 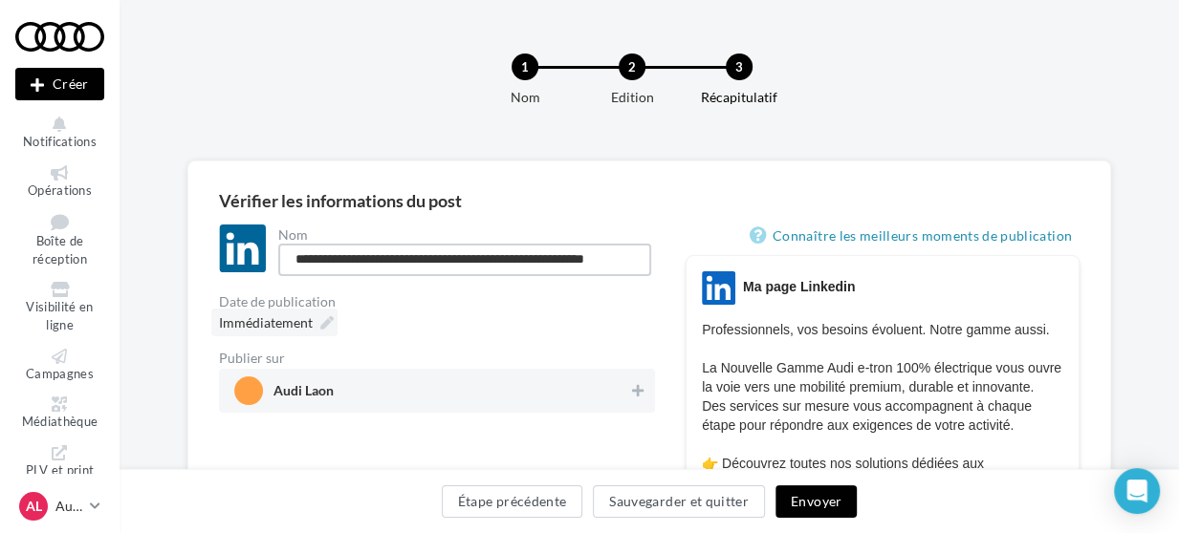 I want to click on button: Créer, so click(x=59, y=84).